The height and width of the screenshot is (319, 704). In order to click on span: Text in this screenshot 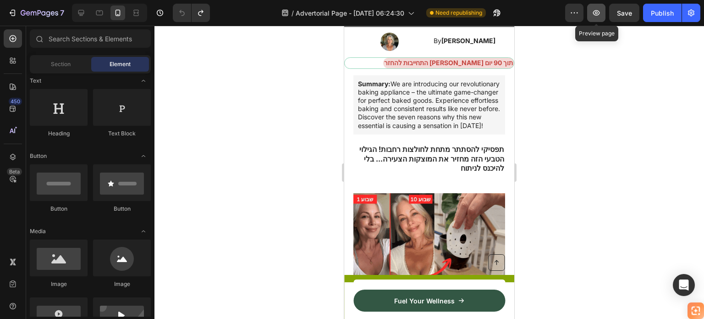, I will do `click(35, 81)`.